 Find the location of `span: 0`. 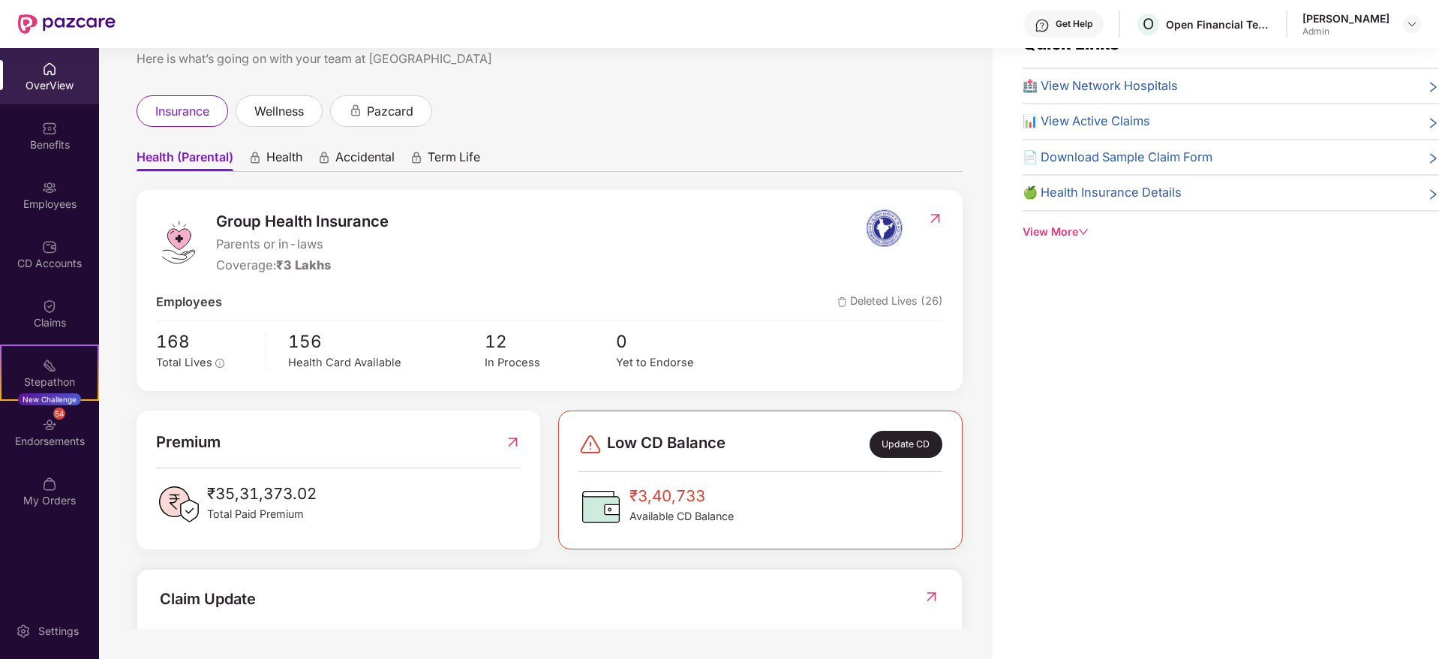

span: 0 is located at coordinates (681, 341).